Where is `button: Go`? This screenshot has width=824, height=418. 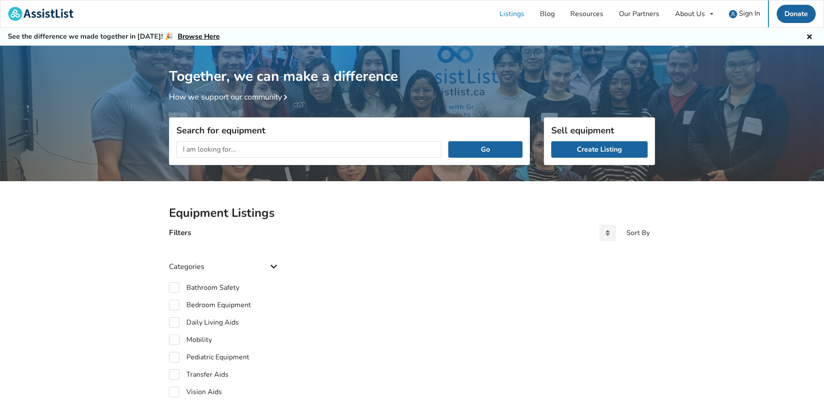
button: Go is located at coordinates (485, 149).